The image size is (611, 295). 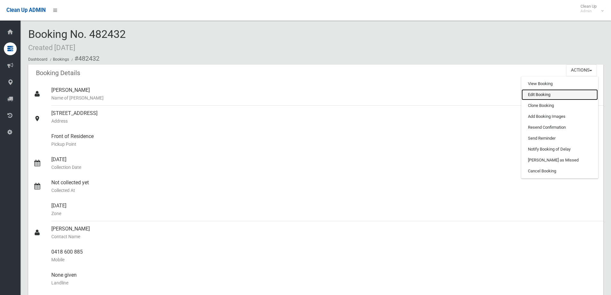 I want to click on div: Not collected yet, so click(x=325, y=186).